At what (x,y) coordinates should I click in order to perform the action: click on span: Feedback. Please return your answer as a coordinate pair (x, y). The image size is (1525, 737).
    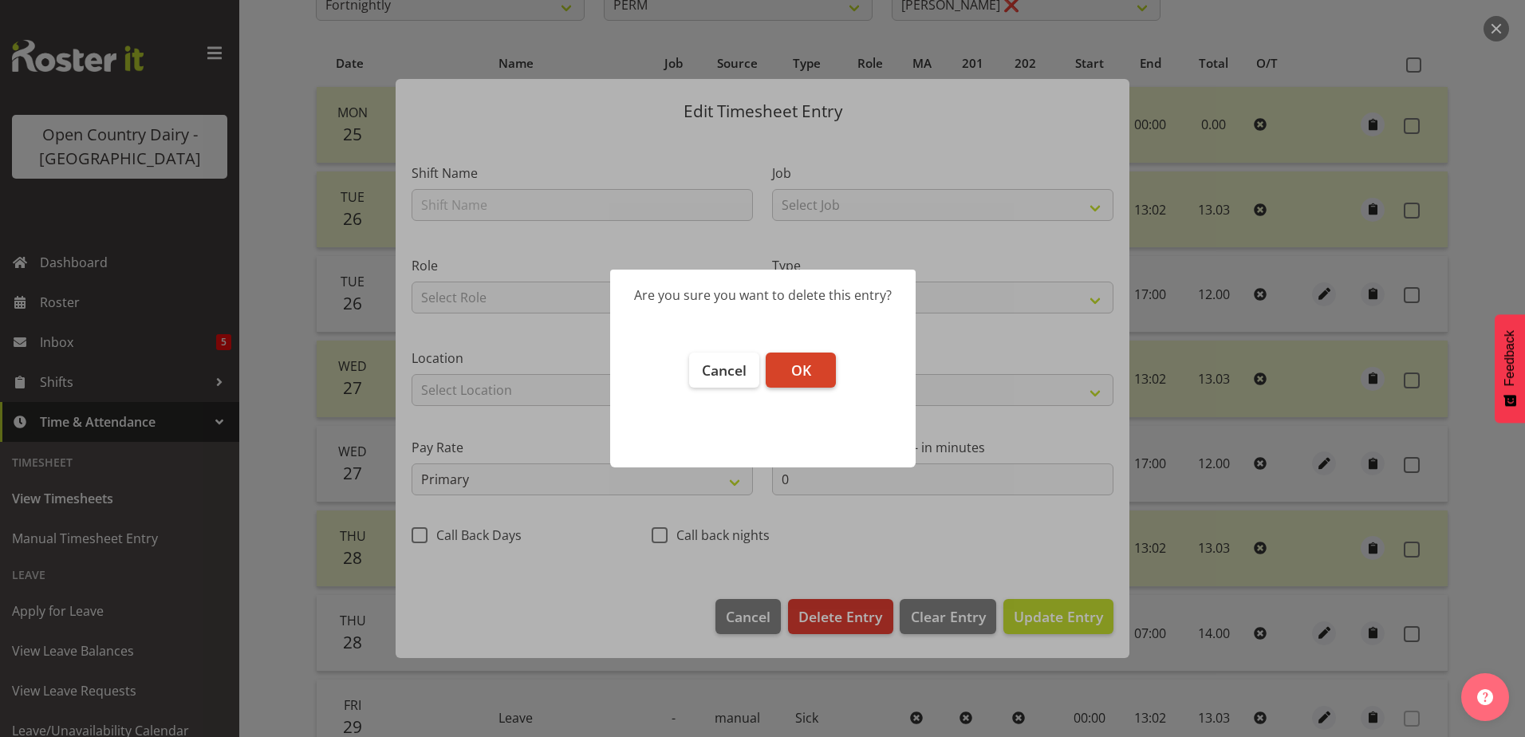
    Looking at the image, I should click on (1509, 358).